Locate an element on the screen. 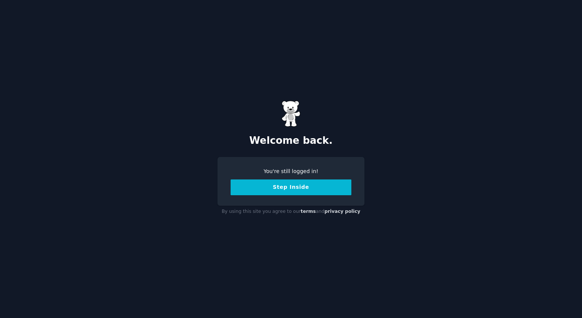  a: terms is located at coordinates (308, 211).